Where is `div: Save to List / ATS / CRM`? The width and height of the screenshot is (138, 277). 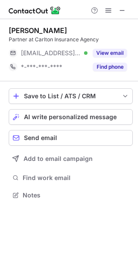
div: Save to List / ATS / CRM is located at coordinates (70, 96).